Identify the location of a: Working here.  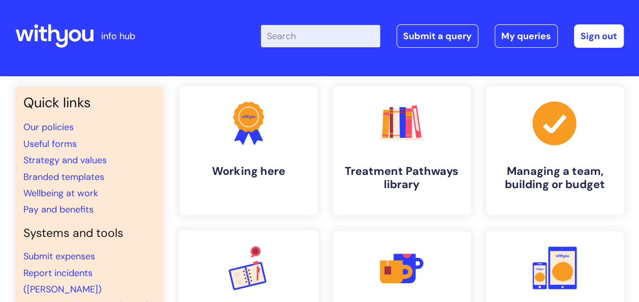
(248, 150).